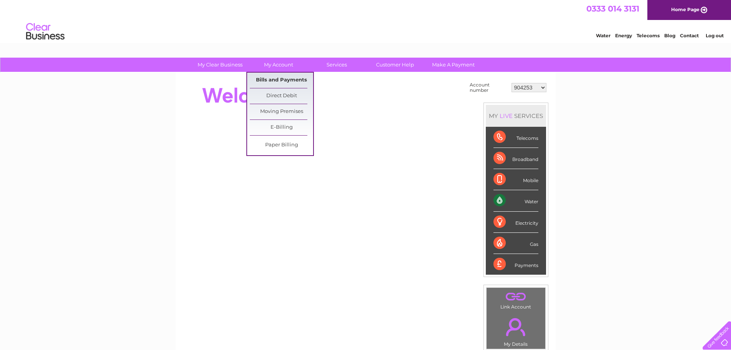  Describe the element at coordinates (516, 264) in the screenshot. I see `div: Payments` at that location.